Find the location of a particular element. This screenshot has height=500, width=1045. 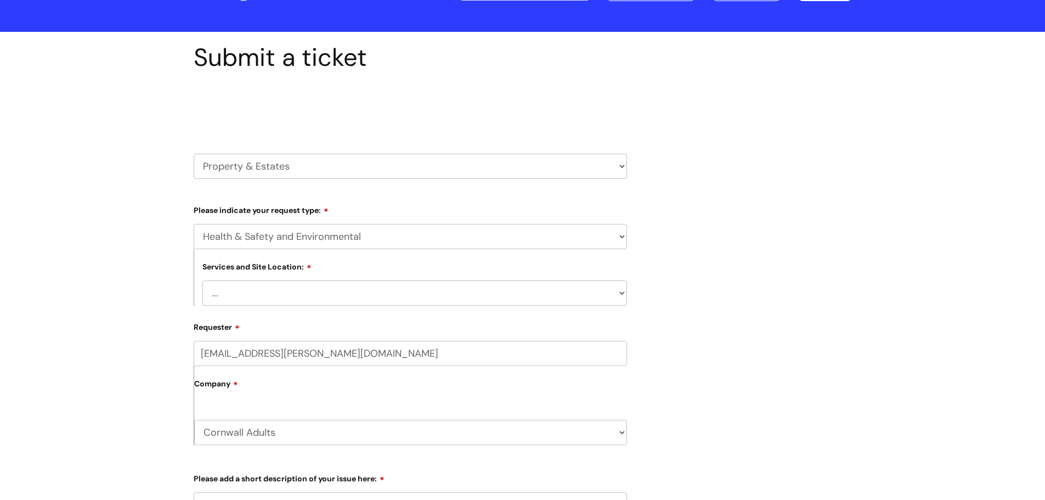

input: Email is located at coordinates (410, 353).